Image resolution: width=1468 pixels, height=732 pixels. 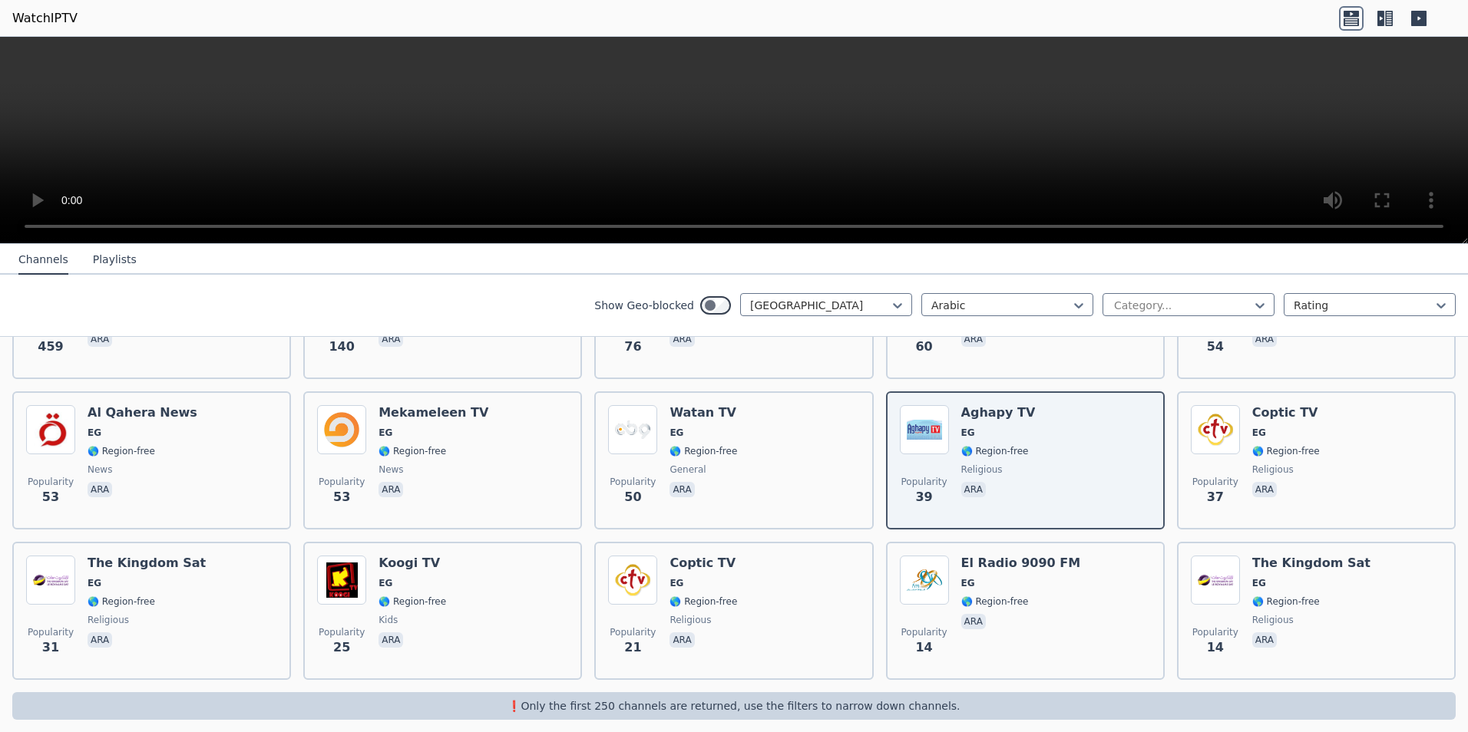 What do you see at coordinates (342, 430) in the screenshot?
I see `img: Mekameleen TV` at bounding box center [342, 430].